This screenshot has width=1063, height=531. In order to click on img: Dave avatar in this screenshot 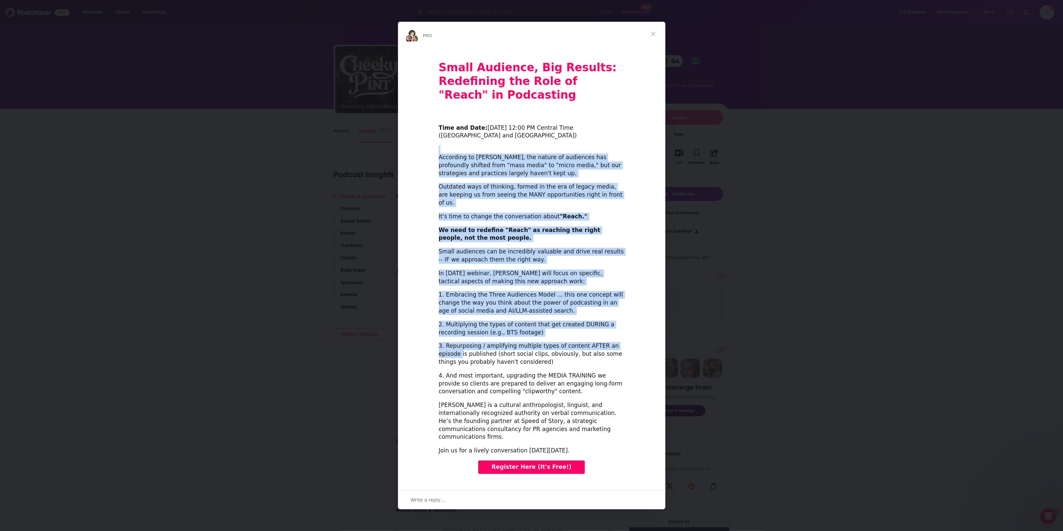, I will do `click(415, 39)`.